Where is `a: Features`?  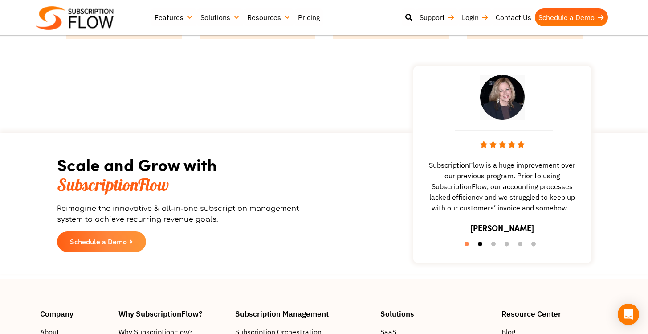 a: Features is located at coordinates (174, 17).